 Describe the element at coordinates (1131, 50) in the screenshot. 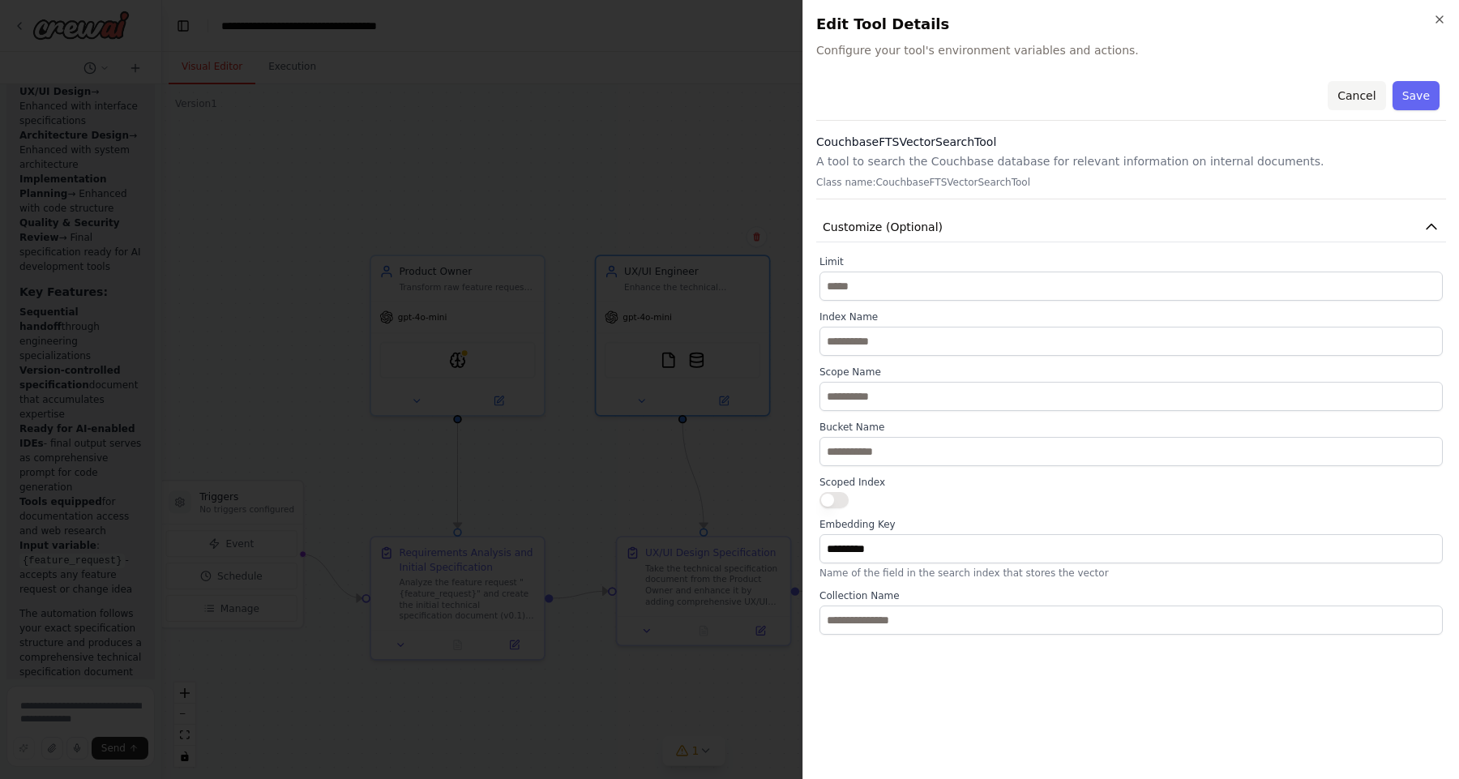

I see `span: Configure your tool's environment variables and actions.` at that location.